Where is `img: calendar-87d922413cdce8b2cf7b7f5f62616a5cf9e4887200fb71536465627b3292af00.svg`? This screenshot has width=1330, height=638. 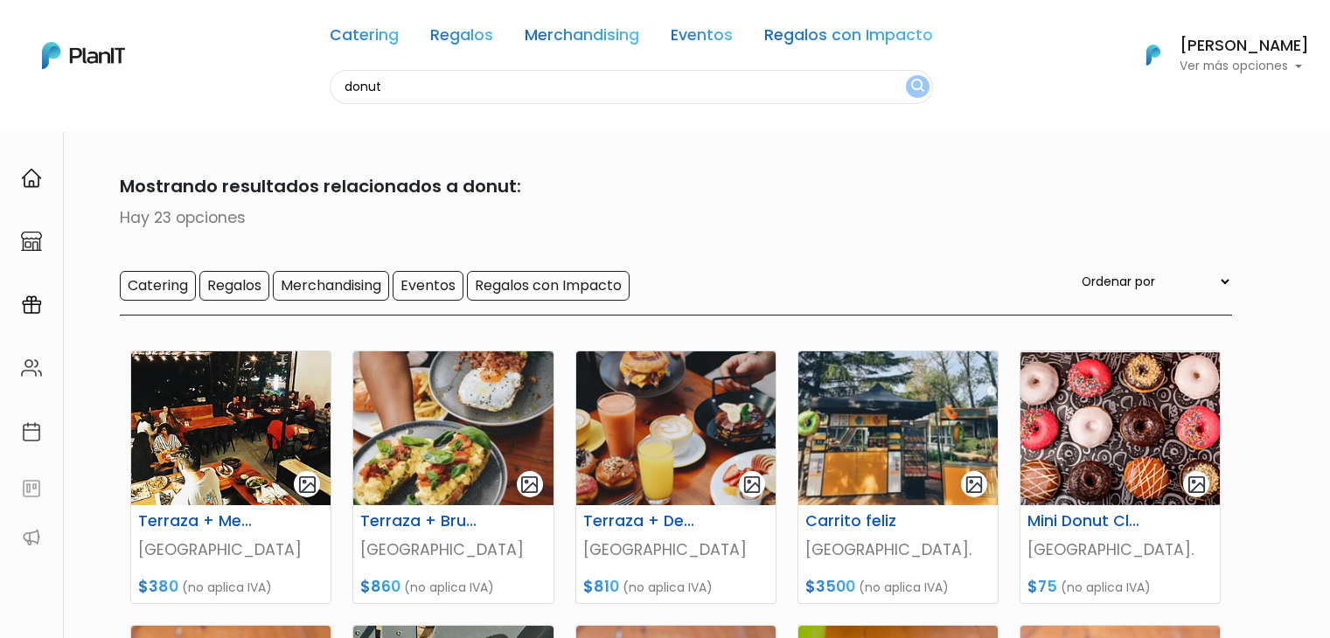 img: calendar-87d922413cdce8b2cf7b7f5f62616a5cf9e4887200fb71536465627b3292af00.svg is located at coordinates (31, 432).